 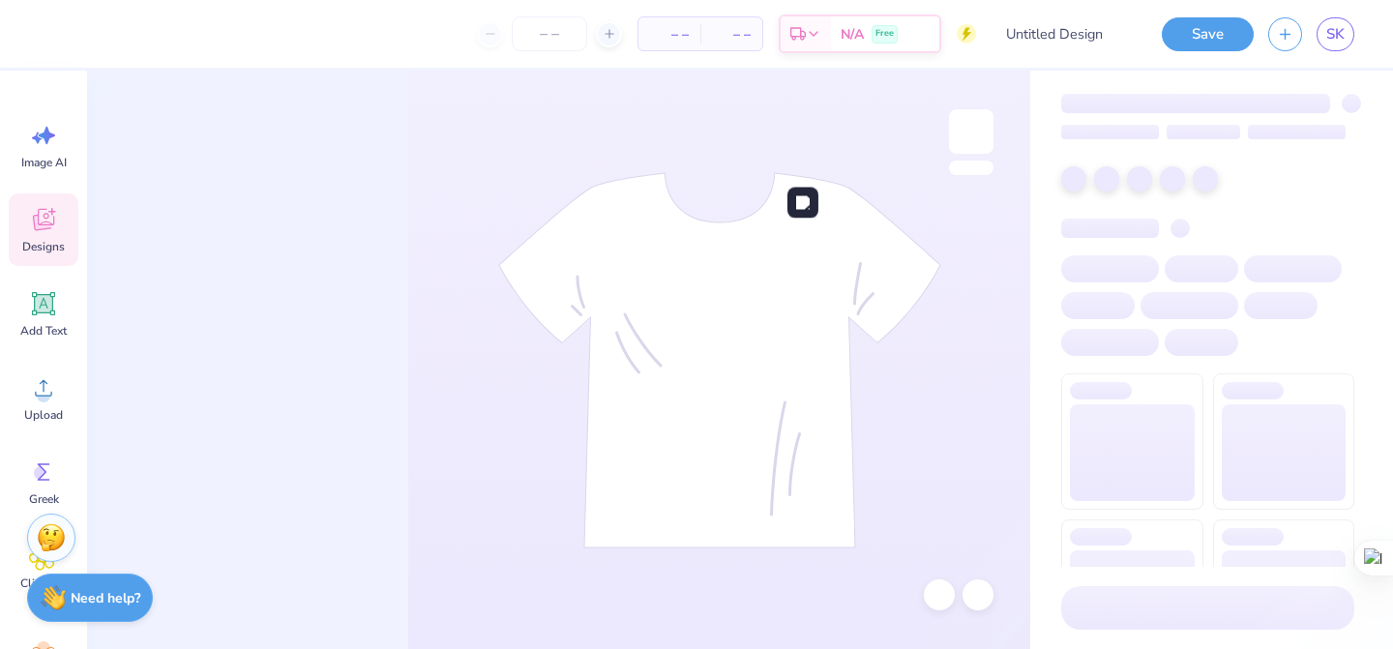 What do you see at coordinates (44, 331) in the screenshot?
I see `span: Add Text` at bounding box center [44, 331].